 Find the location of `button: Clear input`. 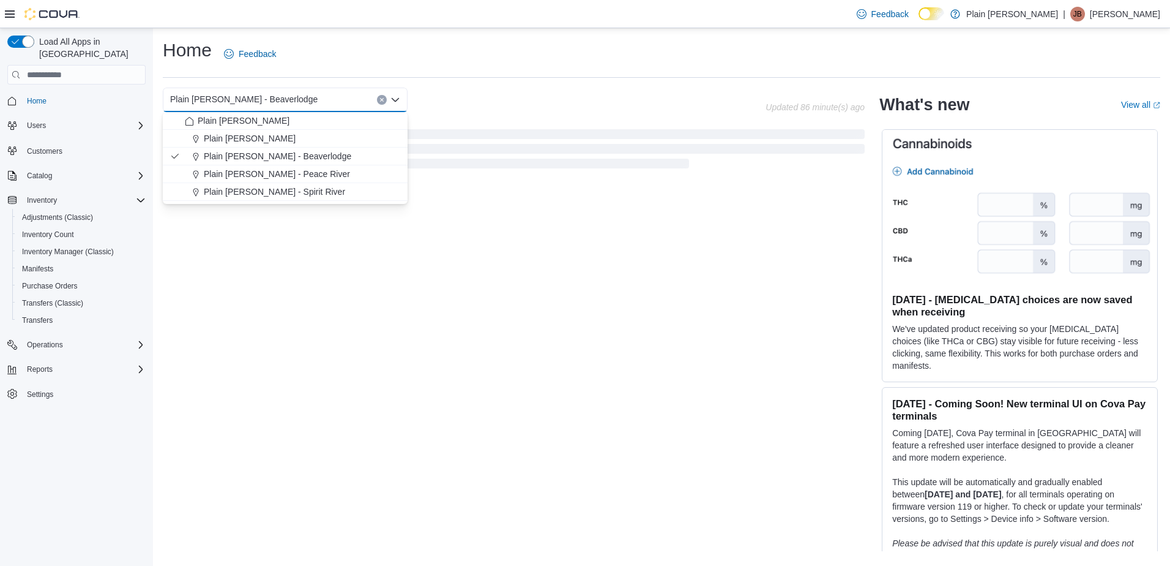

button: Clear input is located at coordinates (382, 100).